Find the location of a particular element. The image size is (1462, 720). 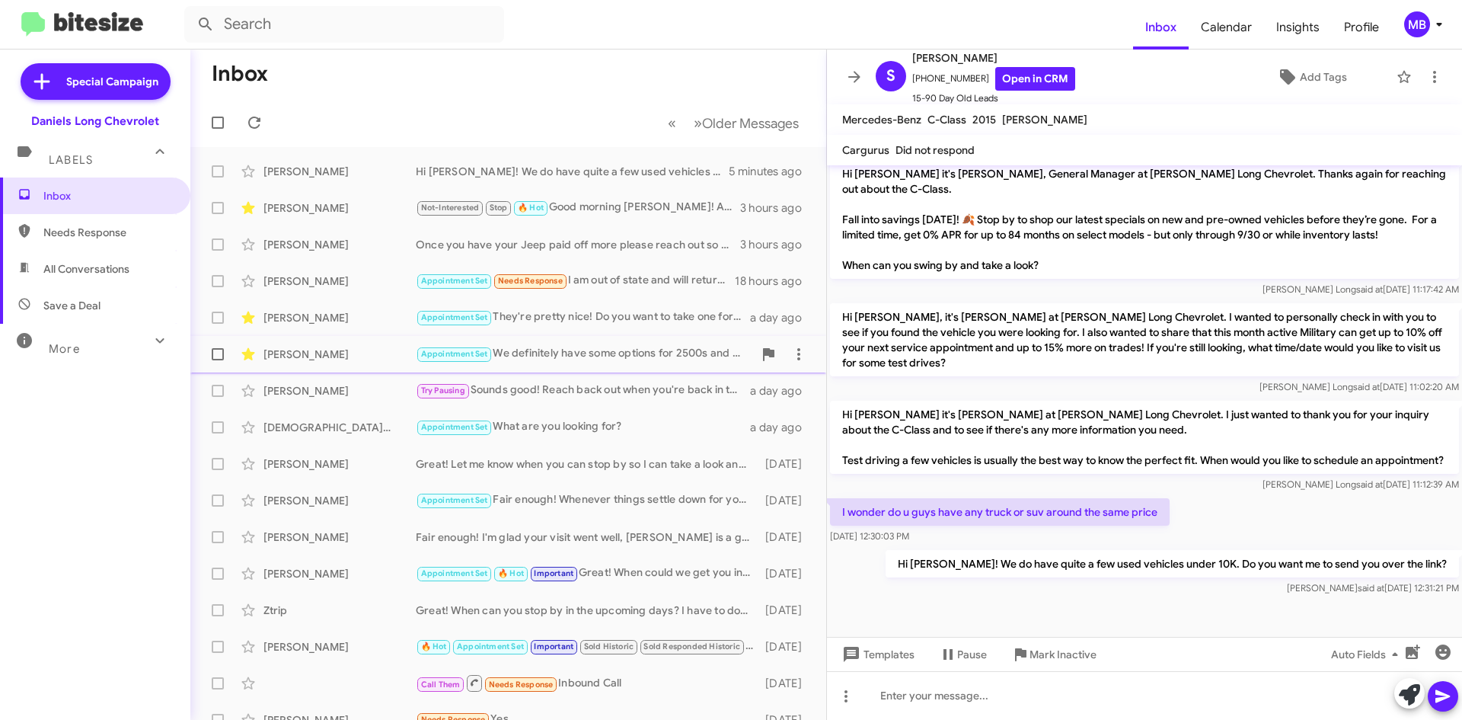

div: They're pretty nice! Do you want to take one for a test drive this weekend? is located at coordinates (583, 317).